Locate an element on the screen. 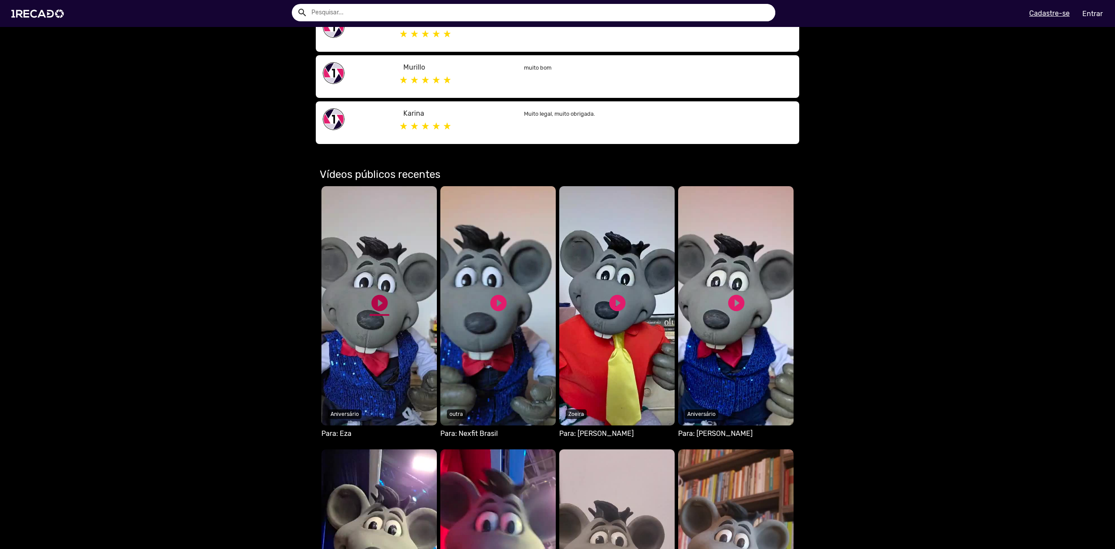 The height and width of the screenshot is (549, 1115). p: Murillo is located at coordinates (457, 67).